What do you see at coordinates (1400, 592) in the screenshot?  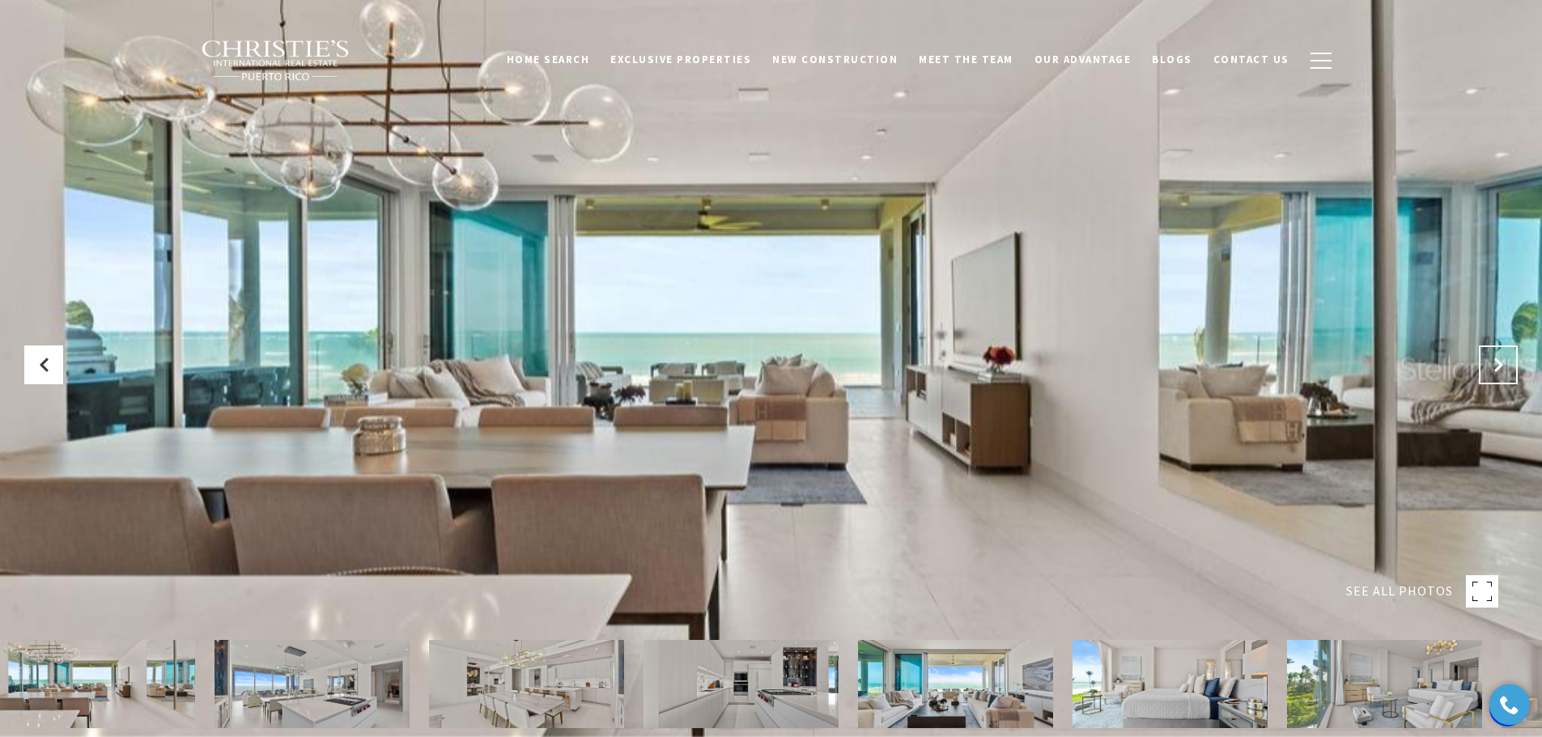 I see `span: SEE ALL PHOTOS` at bounding box center [1400, 592].